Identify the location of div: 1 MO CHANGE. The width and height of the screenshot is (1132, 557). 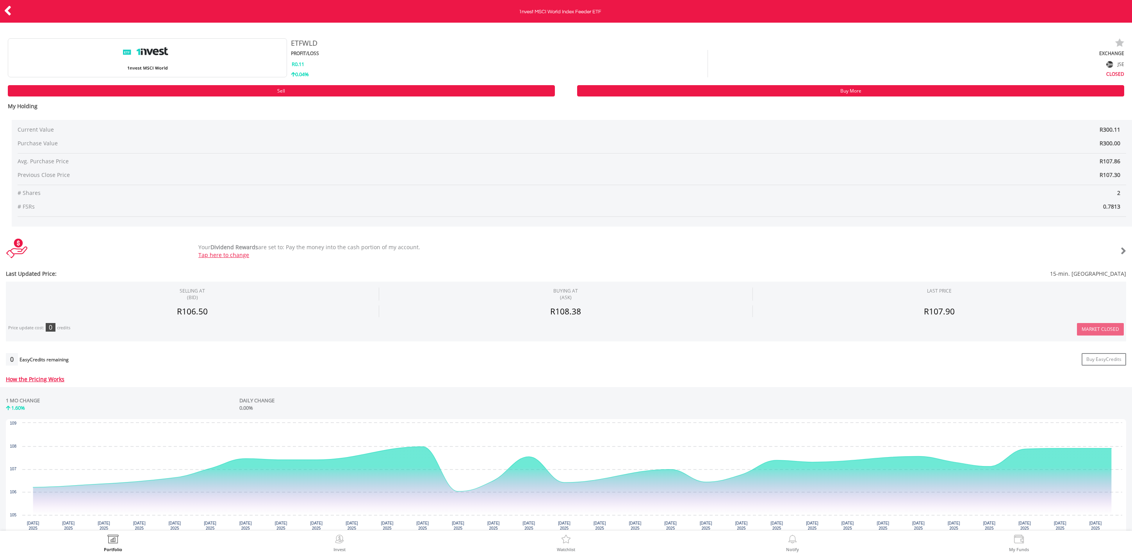
(23, 400).